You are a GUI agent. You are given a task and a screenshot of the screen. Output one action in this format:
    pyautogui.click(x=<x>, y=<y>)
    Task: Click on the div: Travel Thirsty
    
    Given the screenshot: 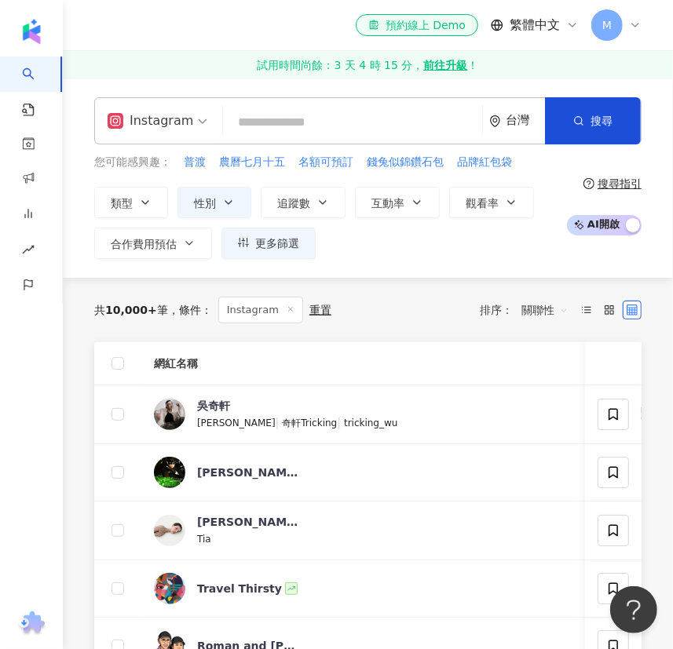 What is the action you would take?
    pyautogui.click(x=239, y=589)
    